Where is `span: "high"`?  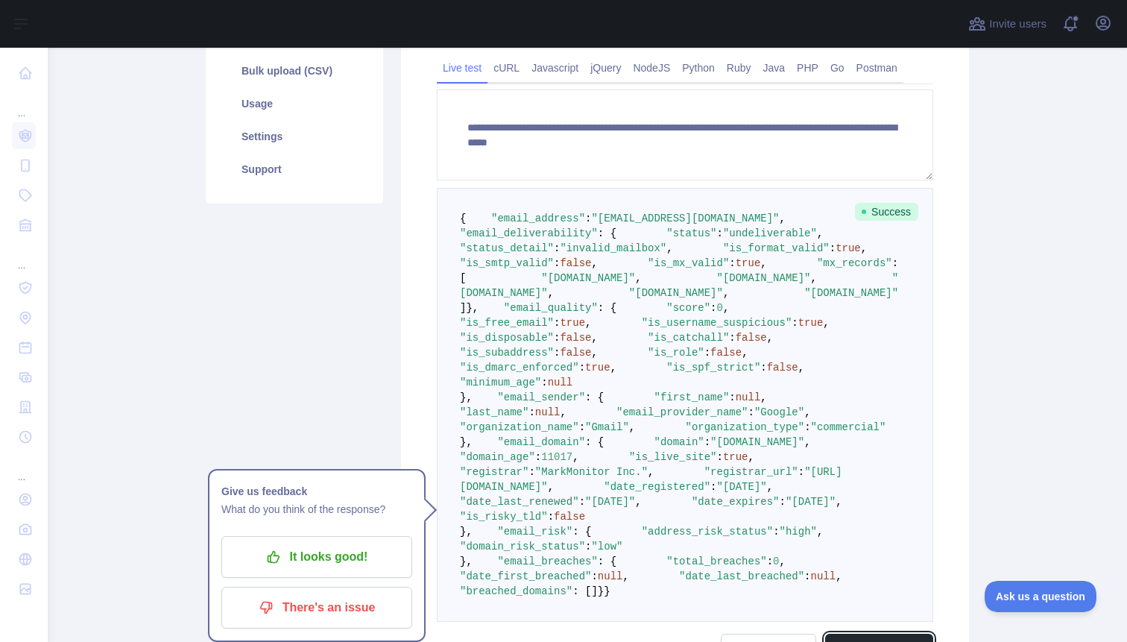
span: "high" is located at coordinates (798, 531).